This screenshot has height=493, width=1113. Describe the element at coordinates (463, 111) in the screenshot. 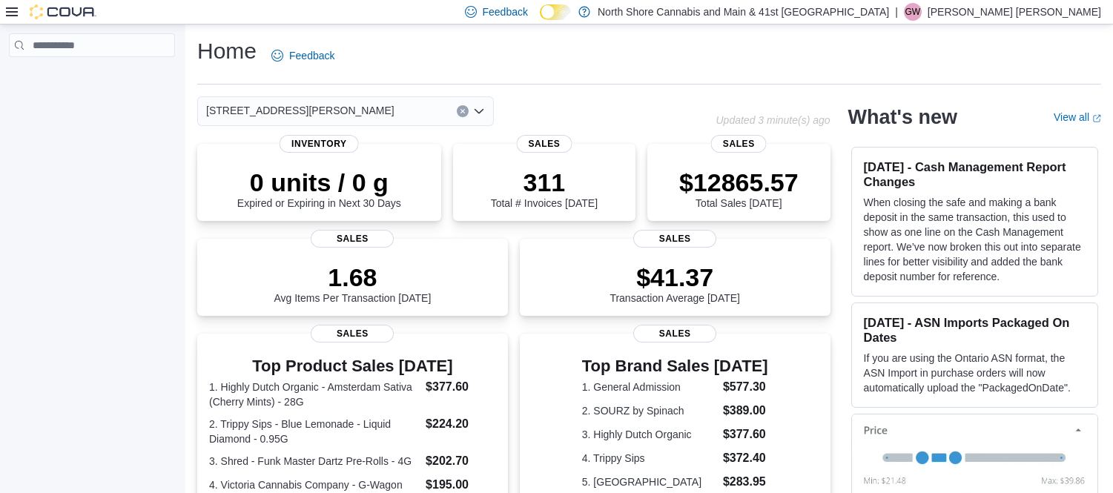

I see `button: Clear input` at that location.